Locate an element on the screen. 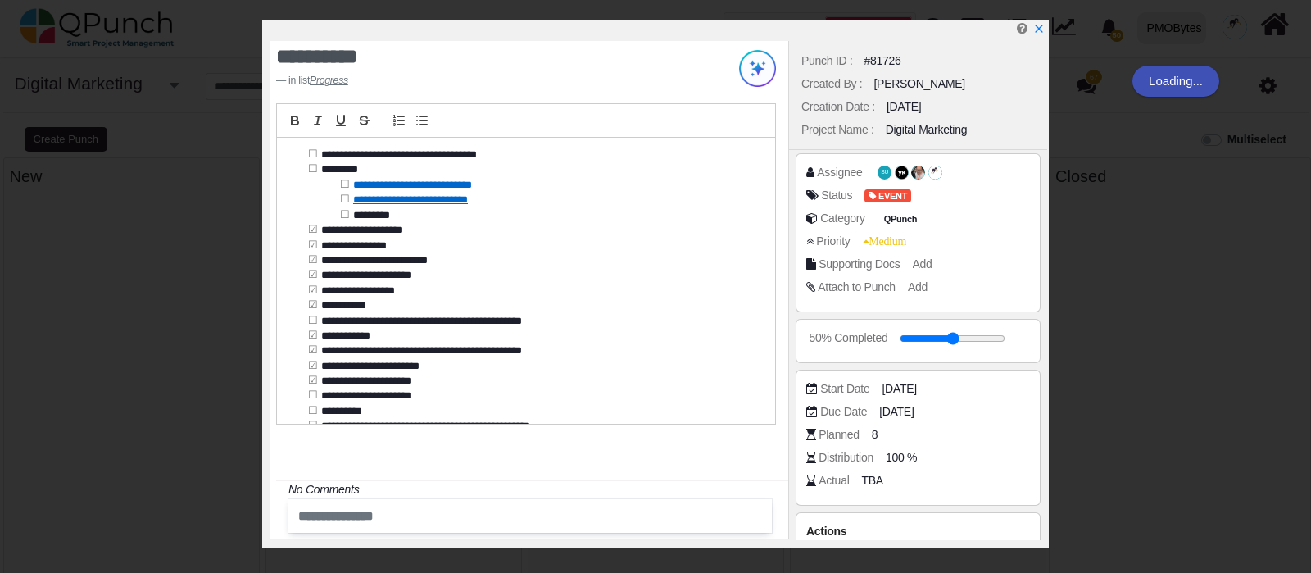 The height and width of the screenshot is (573, 1311). span: Tousiq is located at coordinates (918, 172).